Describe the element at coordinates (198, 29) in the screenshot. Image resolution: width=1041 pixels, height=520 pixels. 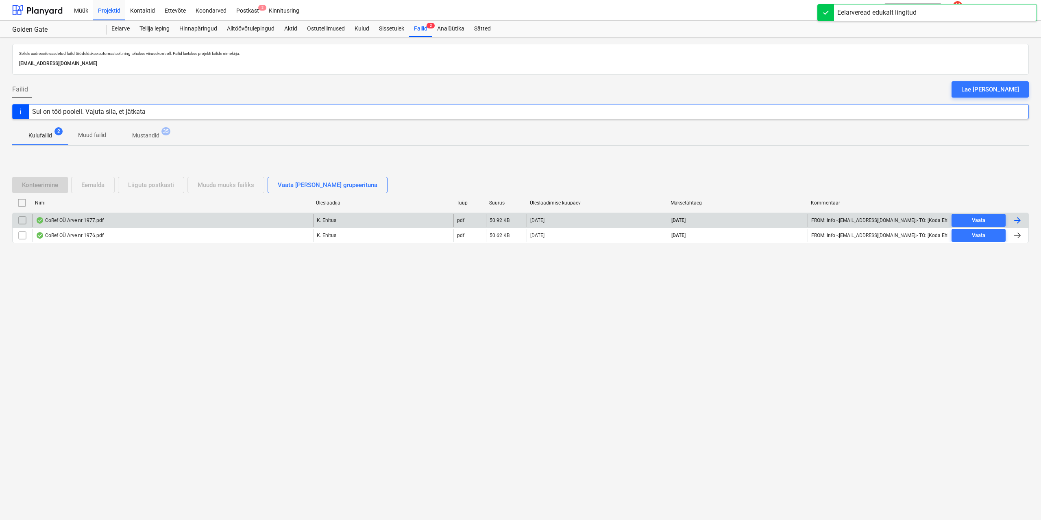
I see `div: Hinnapäringud` at that location.